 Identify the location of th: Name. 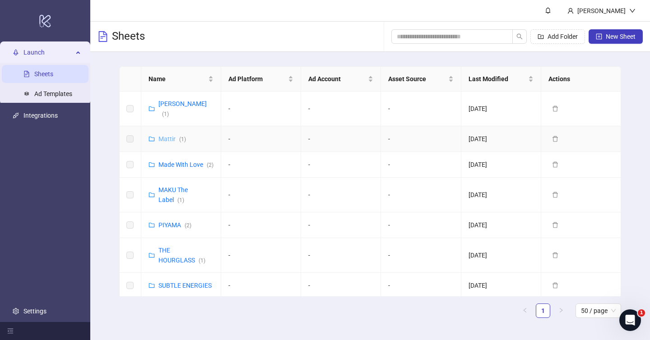
(181, 79).